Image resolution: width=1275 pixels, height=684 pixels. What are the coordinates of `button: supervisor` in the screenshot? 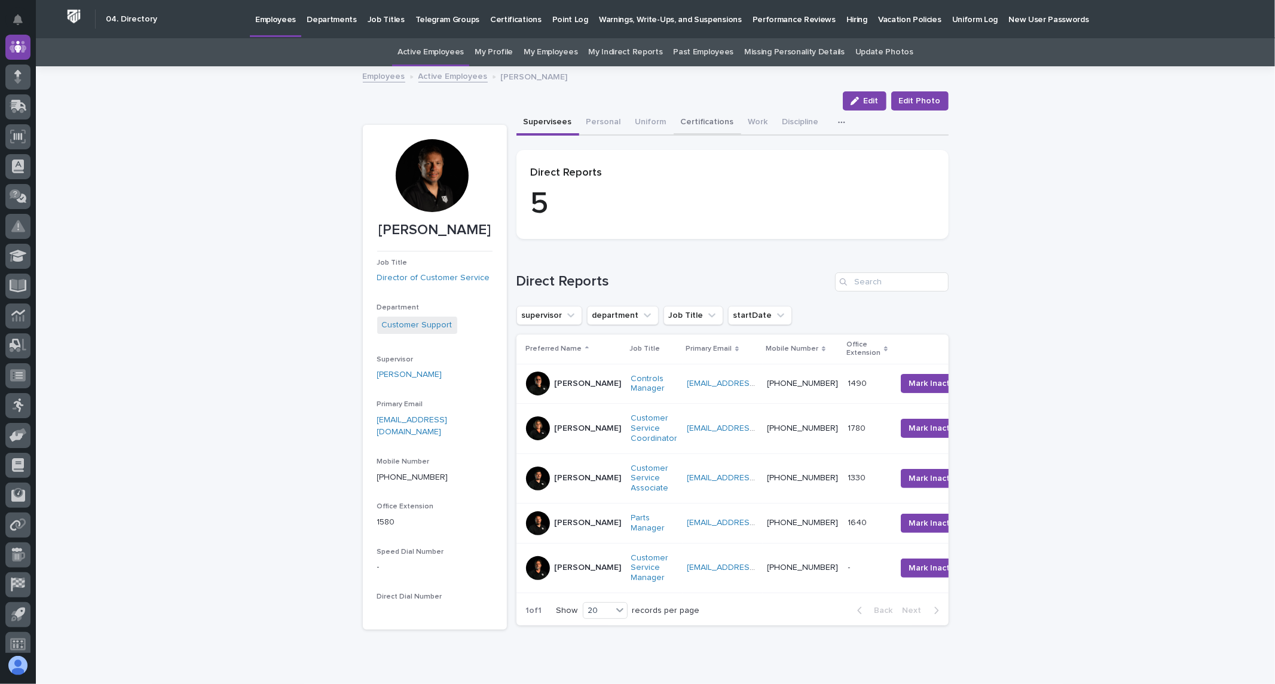 It's located at (549, 316).